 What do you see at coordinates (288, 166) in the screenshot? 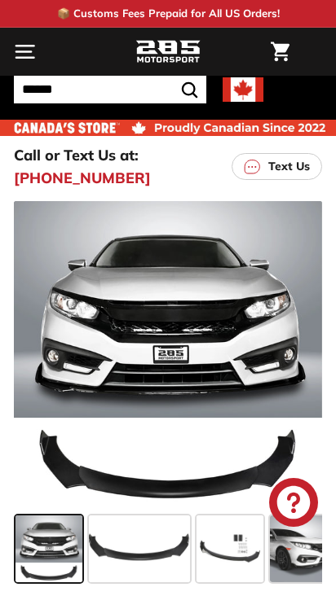
I see `p: Text Us` at bounding box center [288, 166].